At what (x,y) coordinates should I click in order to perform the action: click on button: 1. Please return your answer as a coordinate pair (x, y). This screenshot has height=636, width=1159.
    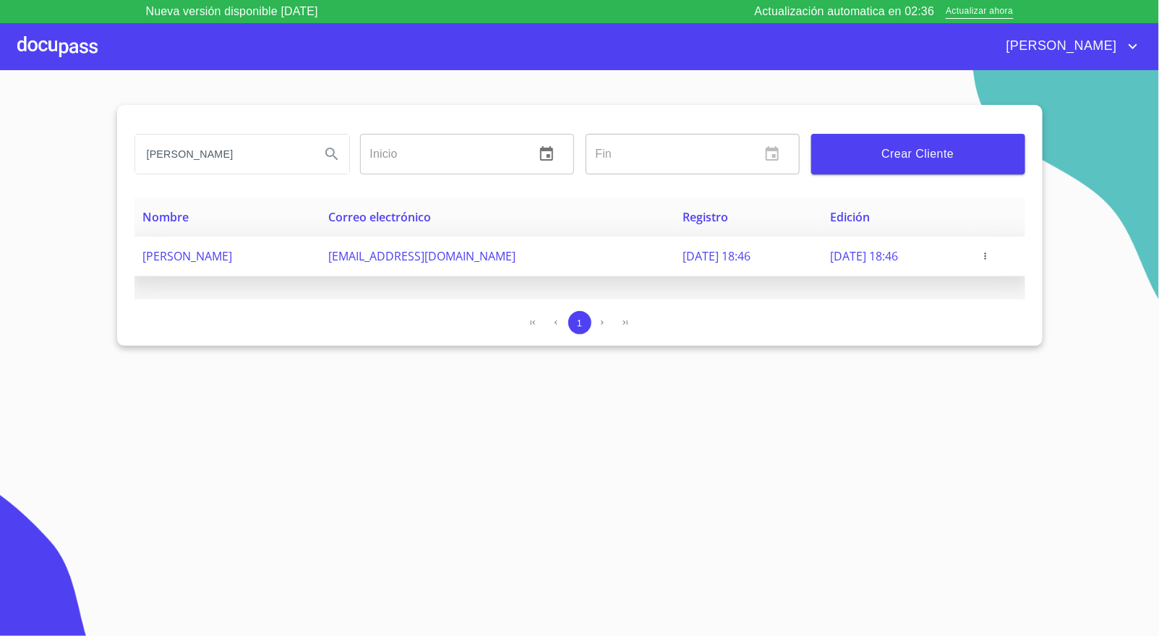
    Looking at the image, I should click on (580, 322).